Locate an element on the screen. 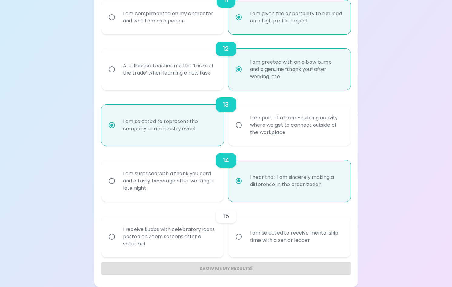 The width and height of the screenshot is (452, 287). h6: 12 is located at coordinates (226, 49).